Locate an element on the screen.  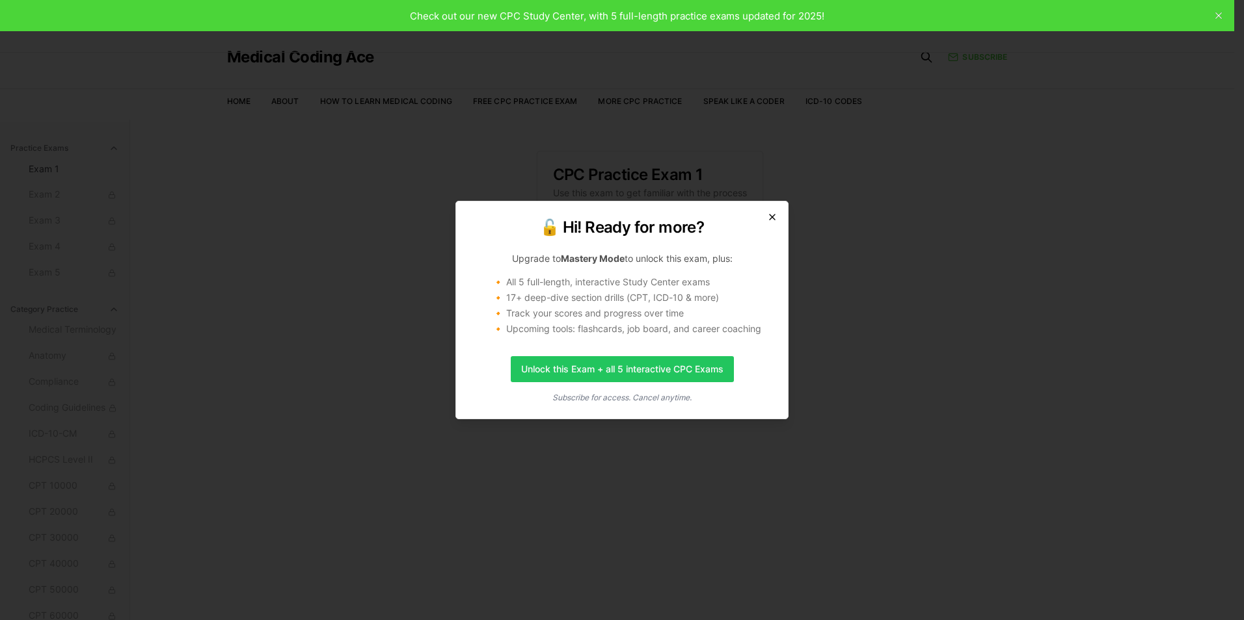
p: Upgrade to to unlock this exam, plus: is located at coordinates (622, 259).